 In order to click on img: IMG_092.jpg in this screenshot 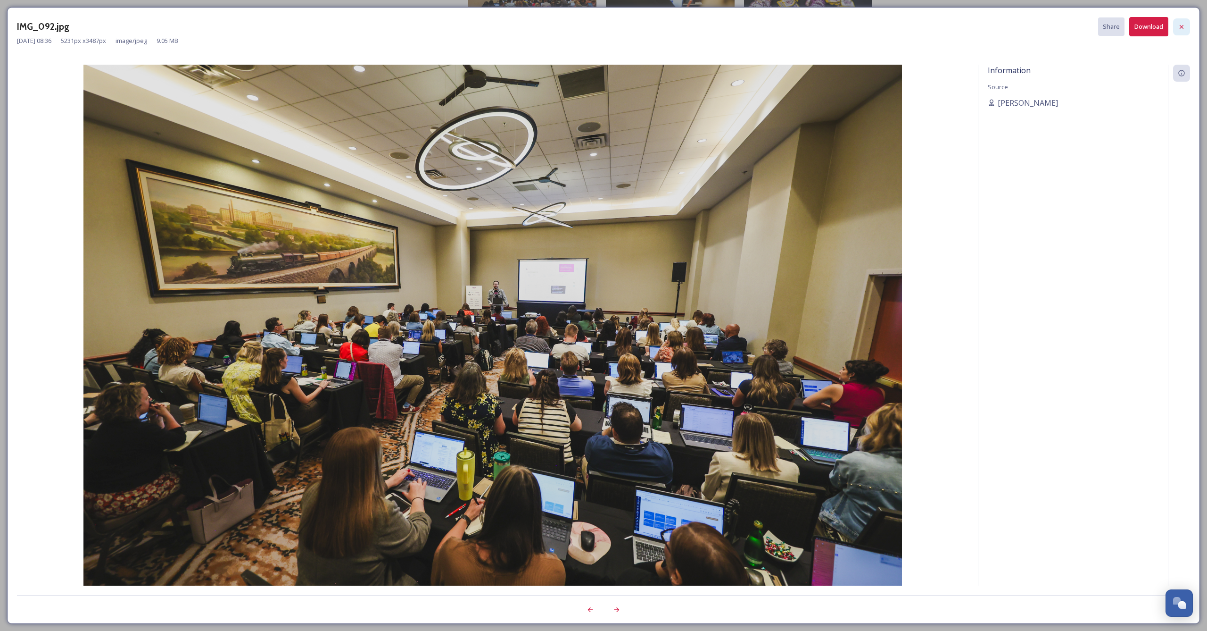, I will do `click(493, 337)`.